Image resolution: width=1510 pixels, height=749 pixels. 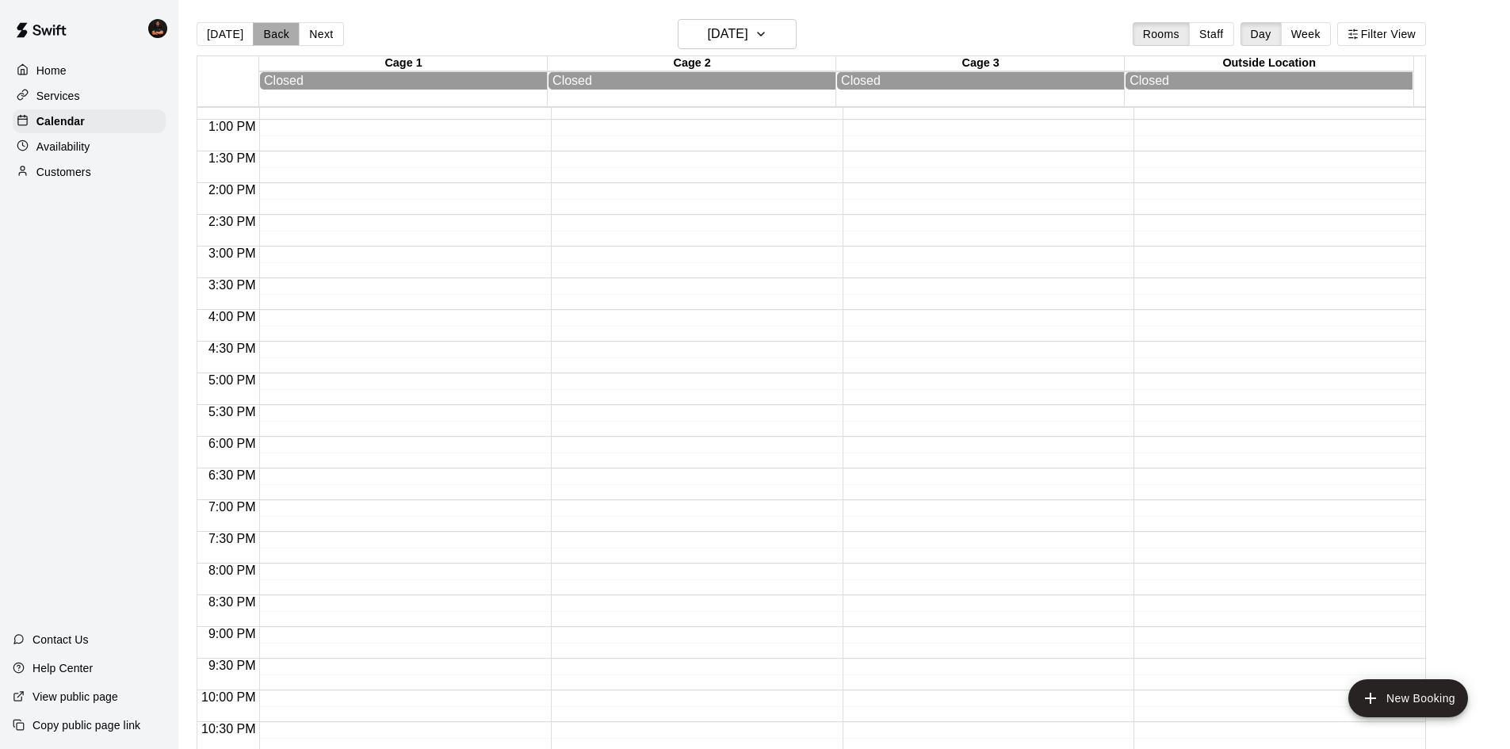 I want to click on div: Cage 2, so click(x=692, y=63).